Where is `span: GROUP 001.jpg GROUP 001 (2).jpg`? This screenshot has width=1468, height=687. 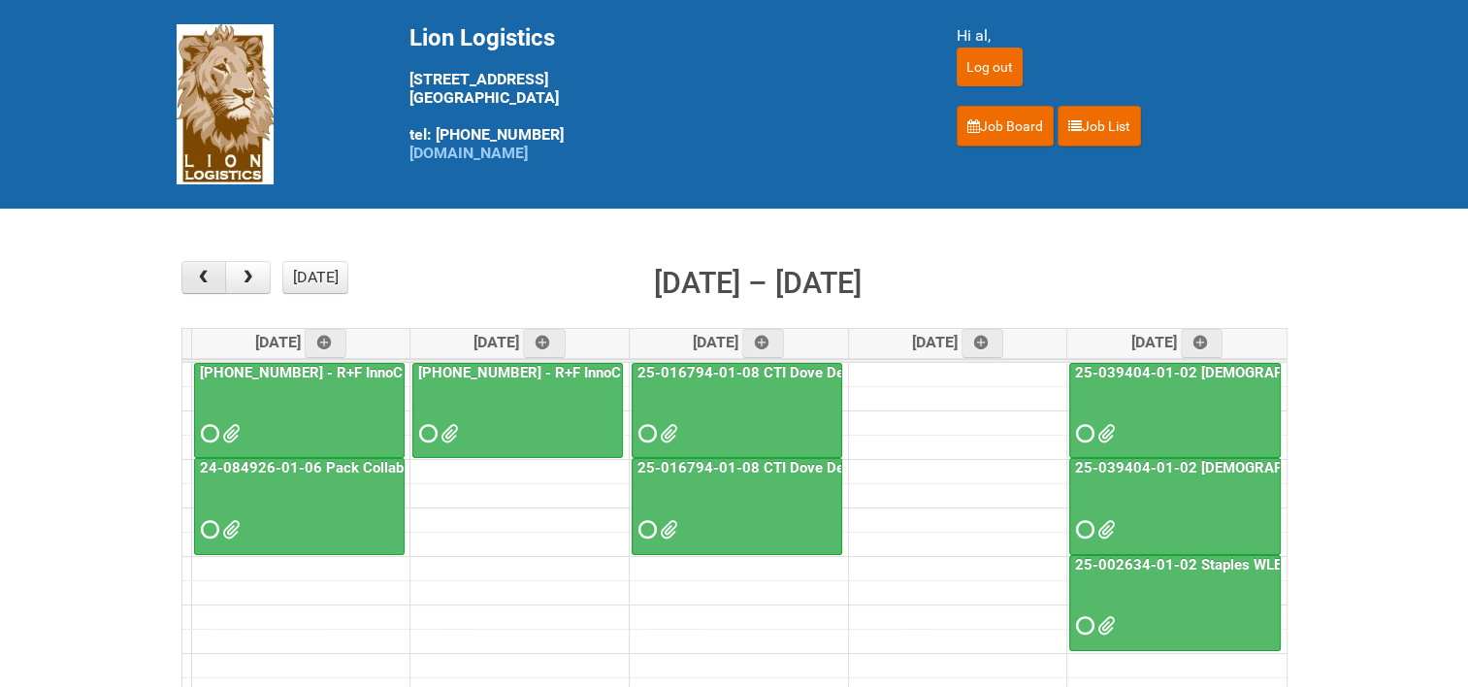 span: GROUP 001.jpg GROUP 001 (2).jpg is located at coordinates (447, 434).